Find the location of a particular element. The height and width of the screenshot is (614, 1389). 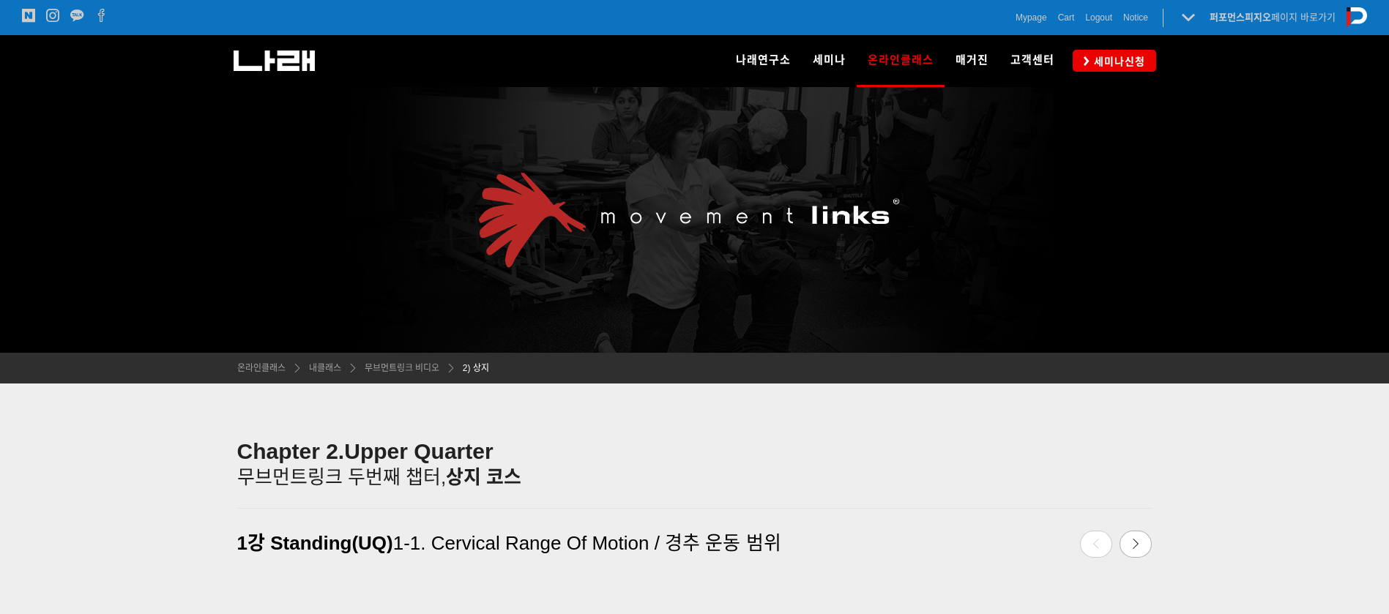

span: 나래연구소 is located at coordinates (763, 60).